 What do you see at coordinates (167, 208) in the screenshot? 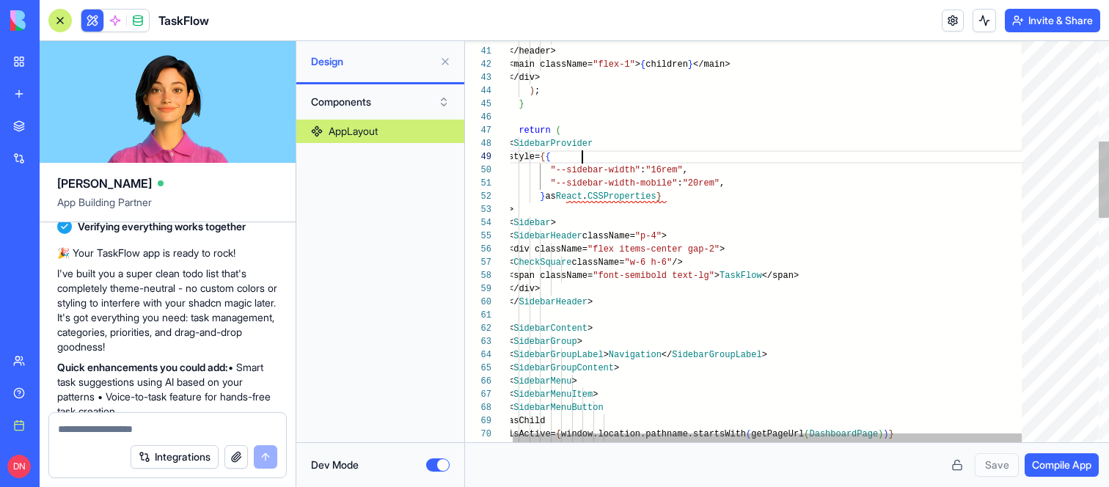
I see `span: App Building Partner` at bounding box center [167, 208].